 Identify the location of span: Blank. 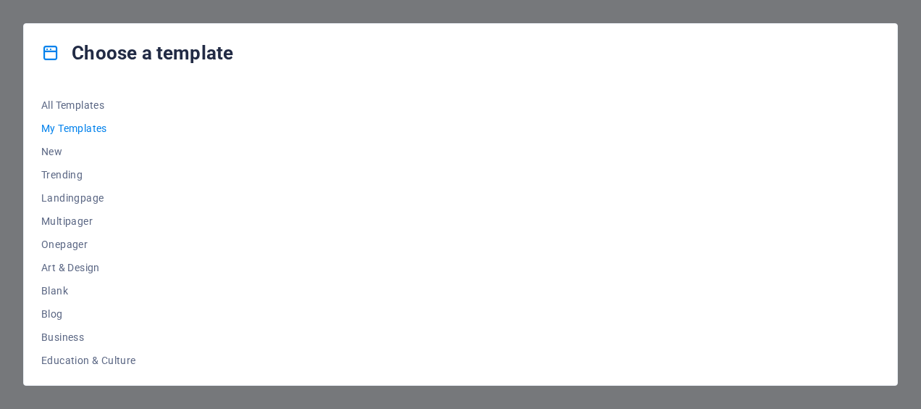
(88, 290).